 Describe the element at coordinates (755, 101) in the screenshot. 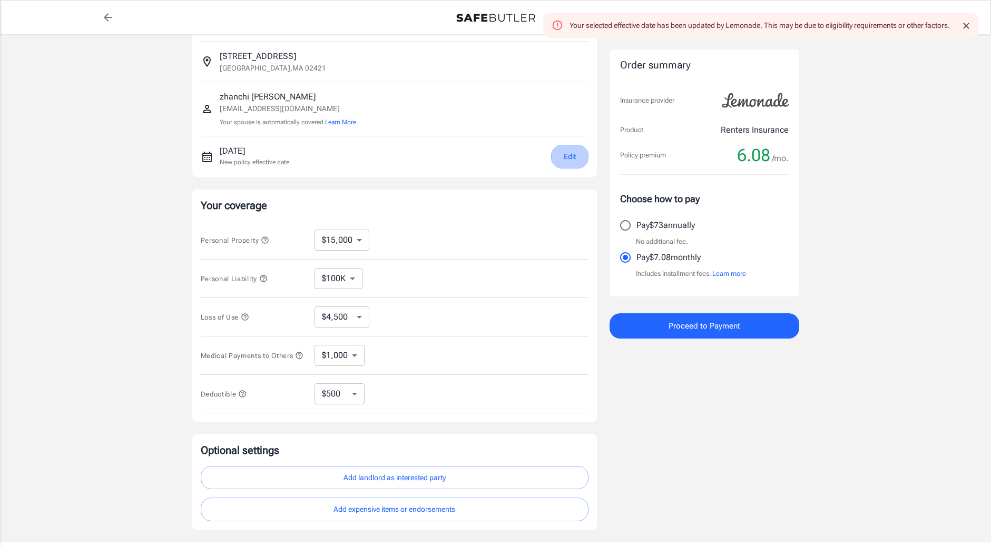

I see `img: Lemonade` at that location.